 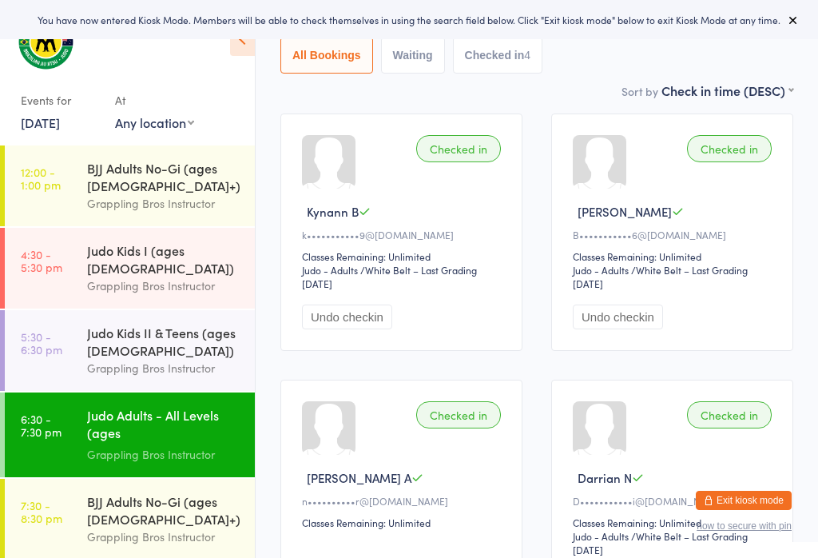 What do you see at coordinates (46, 42) in the screenshot?
I see `img: Grappling Bros Wollongong` at bounding box center [46, 42].